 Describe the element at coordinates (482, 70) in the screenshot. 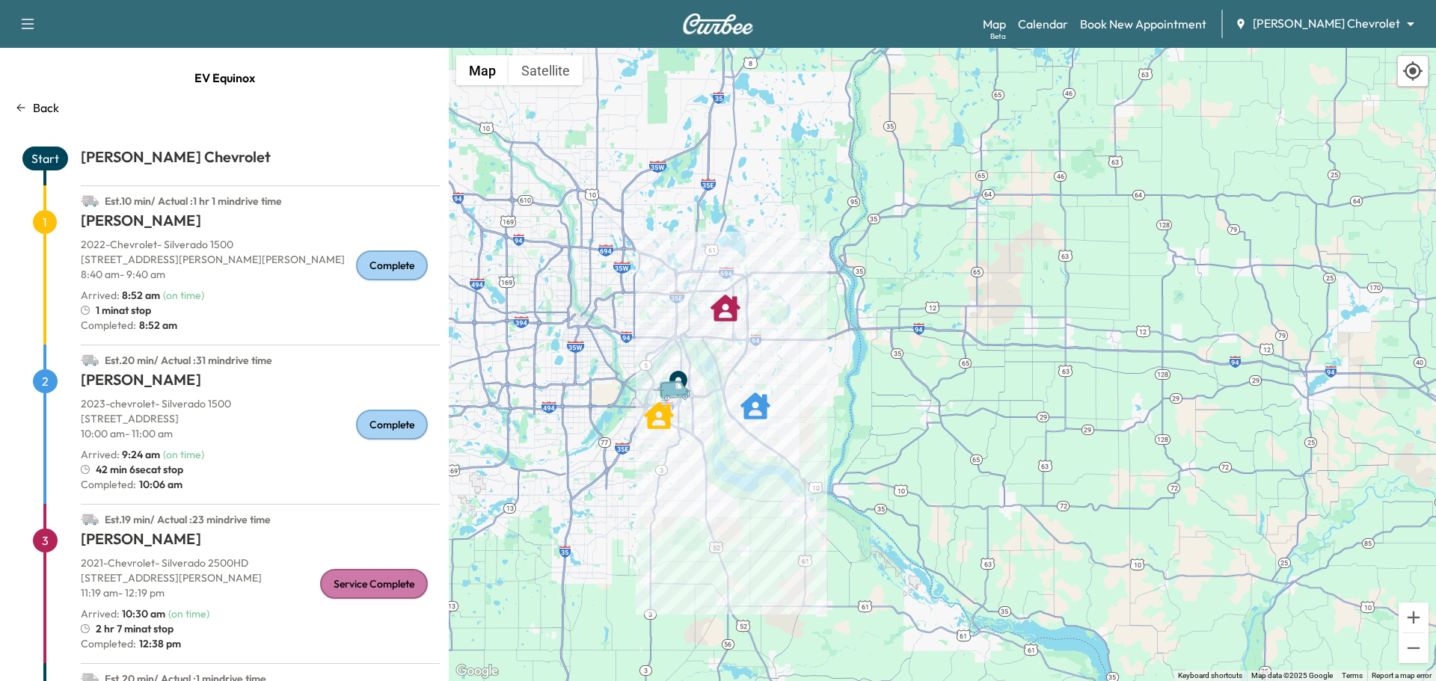

I see `button: Show street map` at that location.